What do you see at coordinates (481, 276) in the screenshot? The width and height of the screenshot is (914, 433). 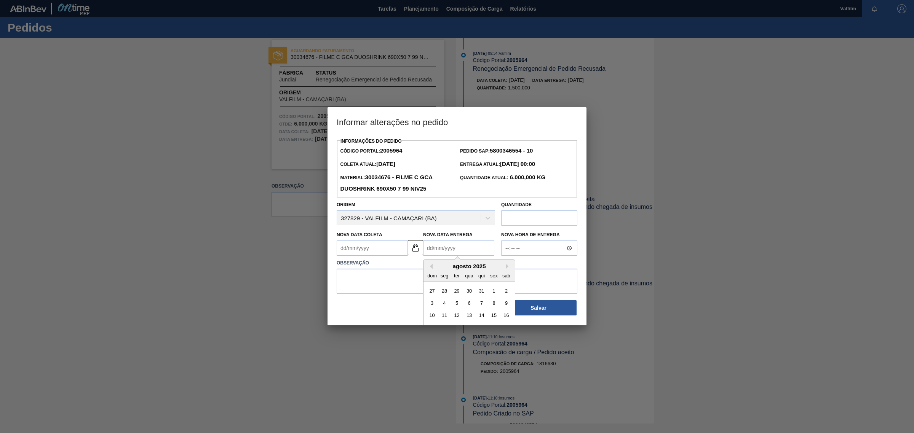 I see `div: qui` at bounding box center [481, 276].